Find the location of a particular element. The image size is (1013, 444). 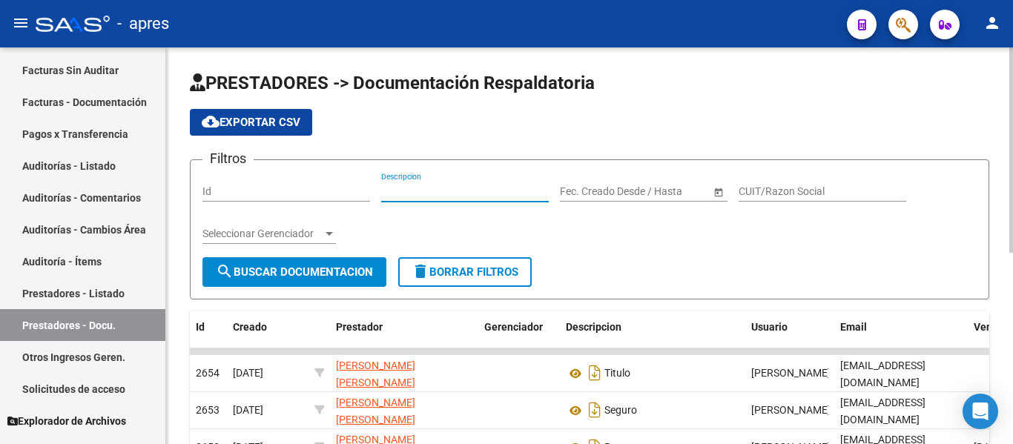

span: Explorador de Archivos is located at coordinates (67, 421).